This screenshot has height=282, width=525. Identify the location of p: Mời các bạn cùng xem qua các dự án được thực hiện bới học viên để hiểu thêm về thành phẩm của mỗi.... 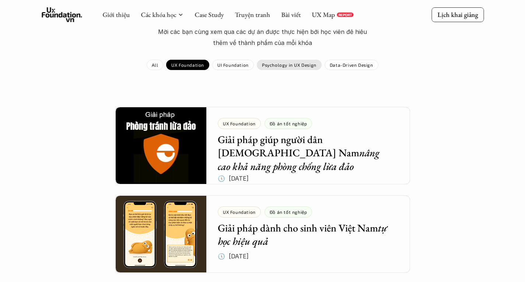
(263, 37).